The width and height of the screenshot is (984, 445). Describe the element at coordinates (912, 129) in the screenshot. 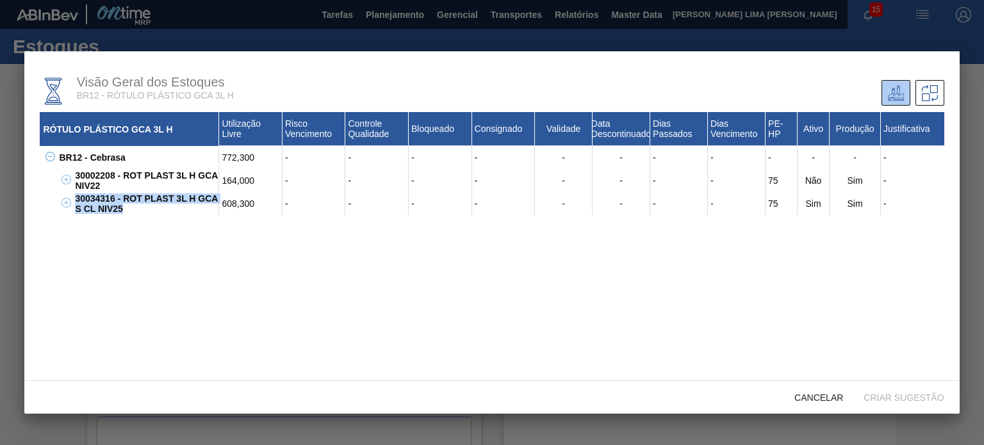

I see `div: Justificativa` at that location.